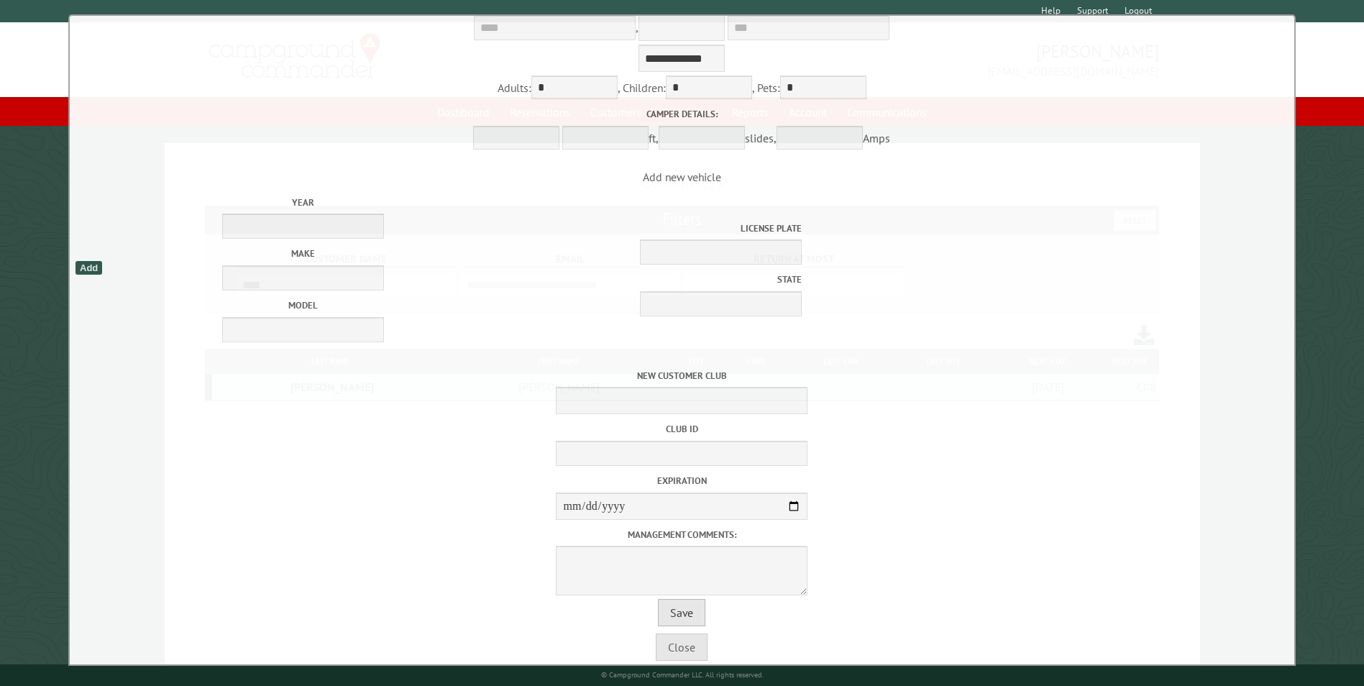  Describe the element at coordinates (682, 129) in the screenshot. I see `div: ft, slides, Amps` at that location.